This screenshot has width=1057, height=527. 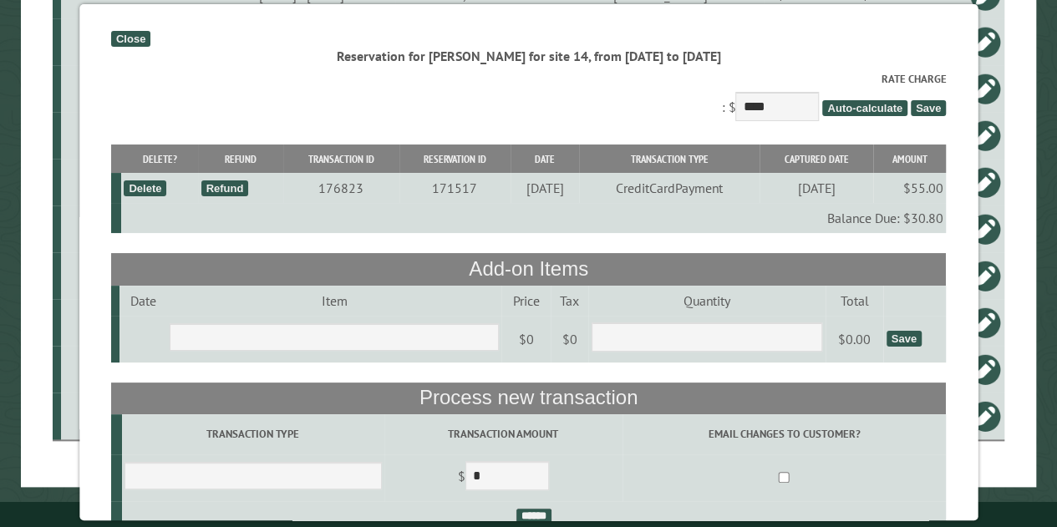 I want to click on div: Save, so click(x=904, y=339).